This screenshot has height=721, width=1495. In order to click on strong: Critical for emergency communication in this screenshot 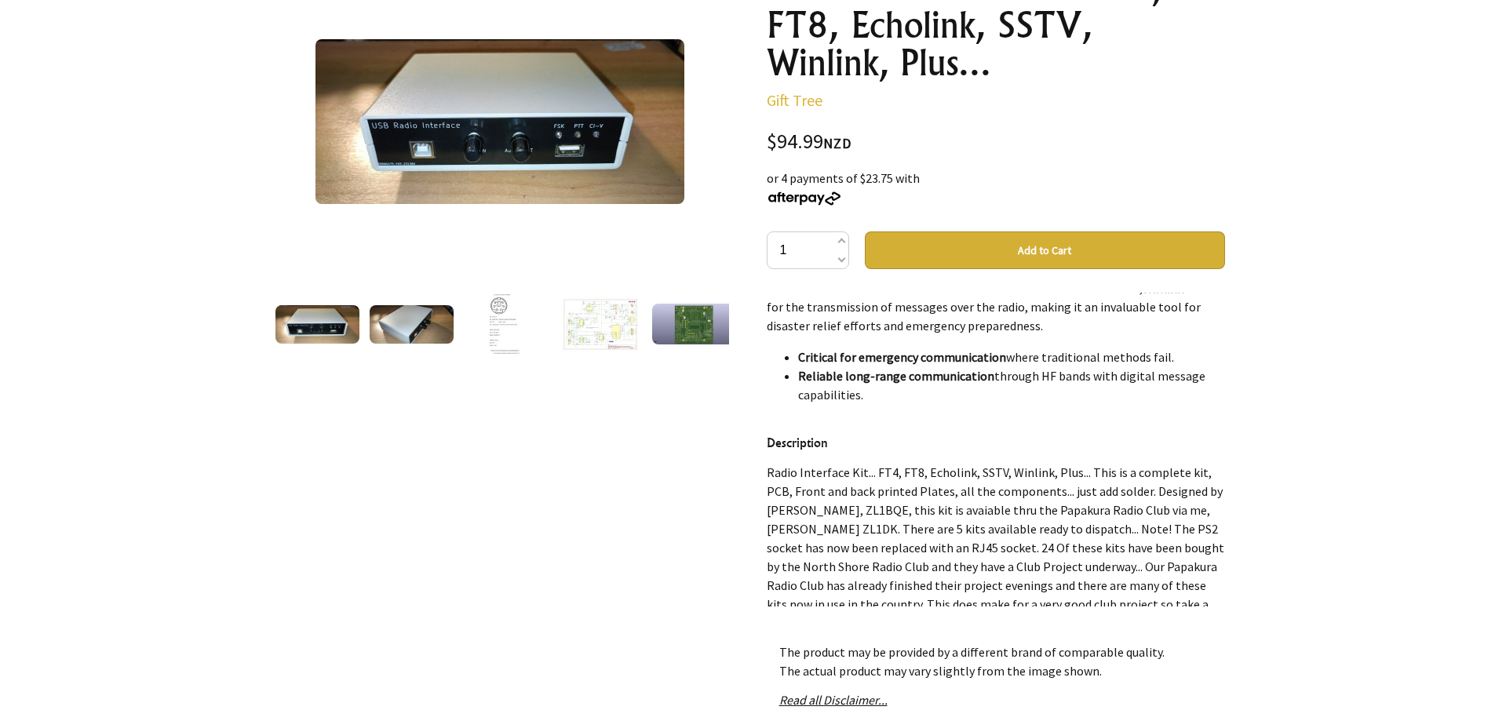, I will do `click(902, 357)`.